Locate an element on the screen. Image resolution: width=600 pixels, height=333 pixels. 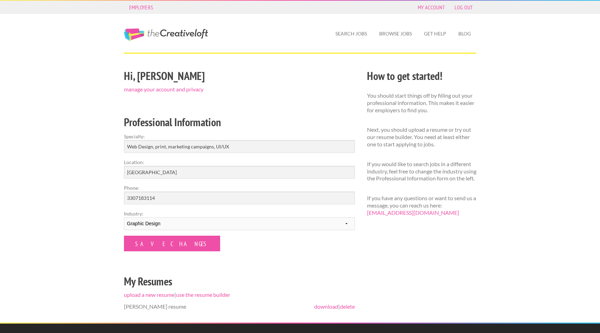
a: manage your account and privacy is located at coordinates (164, 89).